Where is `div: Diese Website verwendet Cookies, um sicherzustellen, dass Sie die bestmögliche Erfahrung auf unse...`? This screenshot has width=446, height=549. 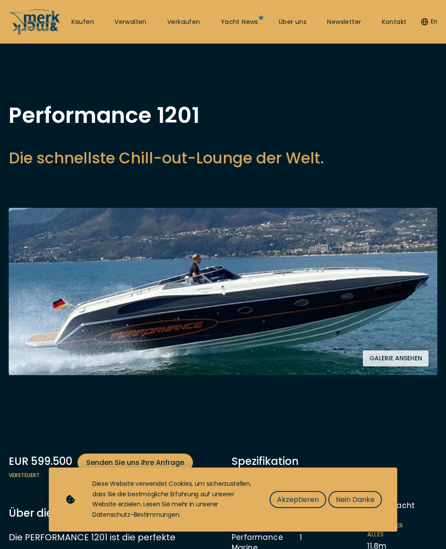 div: Diese Website verwendet Cookies, um sicherzustellen, dass Sie die bestmögliche Erfahrung auf unse... is located at coordinates (172, 499).